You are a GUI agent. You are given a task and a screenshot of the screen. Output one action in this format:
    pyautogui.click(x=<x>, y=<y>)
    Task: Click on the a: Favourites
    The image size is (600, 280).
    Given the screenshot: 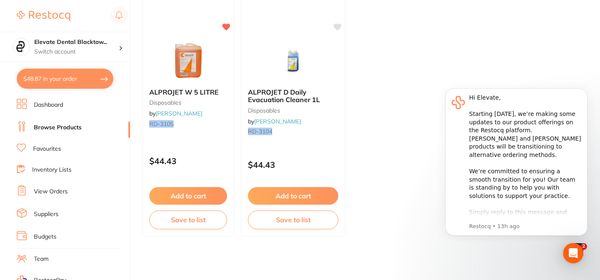 What is the action you would take?
    pyautogui.click(x=47, y=149)
    